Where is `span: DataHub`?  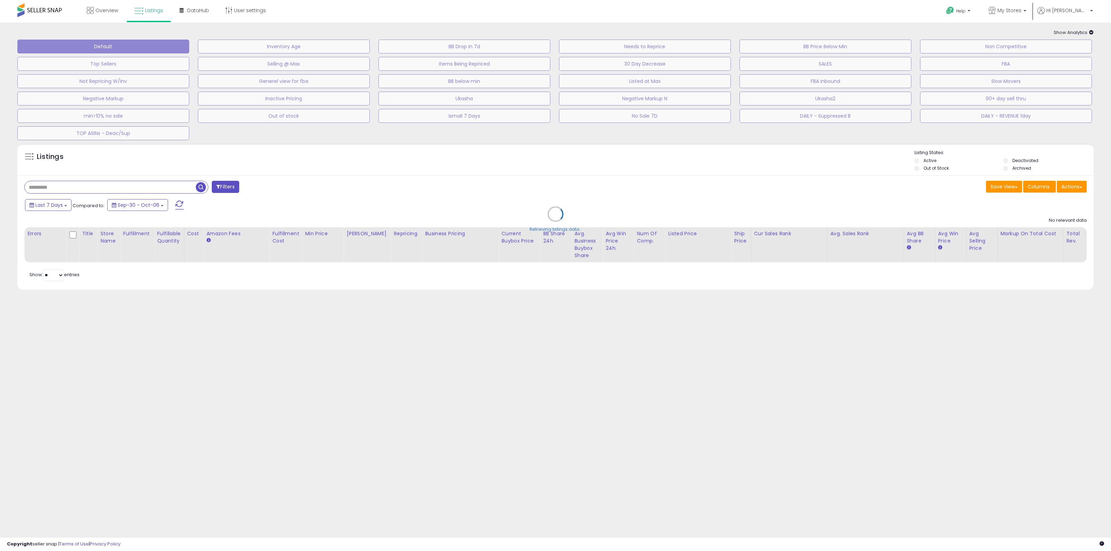 span: DataHub is located at coordinates (198, 10).